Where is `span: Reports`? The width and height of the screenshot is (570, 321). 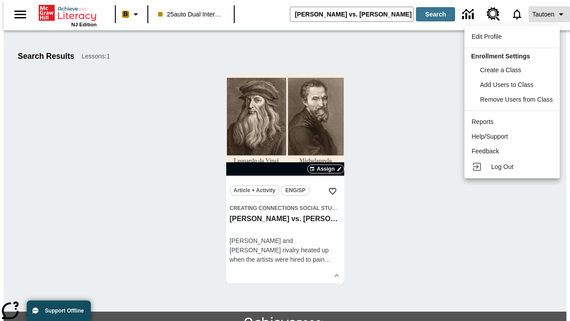
span: Reports is located at coordinates (482, 122).